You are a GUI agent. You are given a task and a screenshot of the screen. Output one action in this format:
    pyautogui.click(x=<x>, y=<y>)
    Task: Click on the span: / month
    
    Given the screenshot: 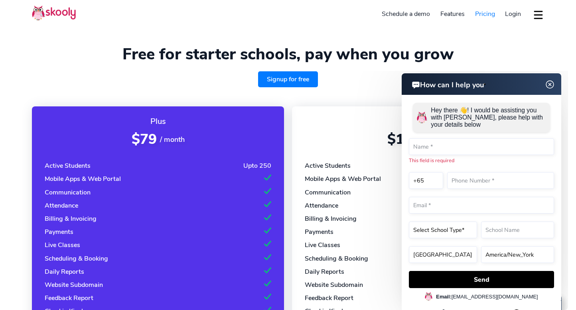 What is the action you would take?
    pyautogui.click(x=172, y=140)
    